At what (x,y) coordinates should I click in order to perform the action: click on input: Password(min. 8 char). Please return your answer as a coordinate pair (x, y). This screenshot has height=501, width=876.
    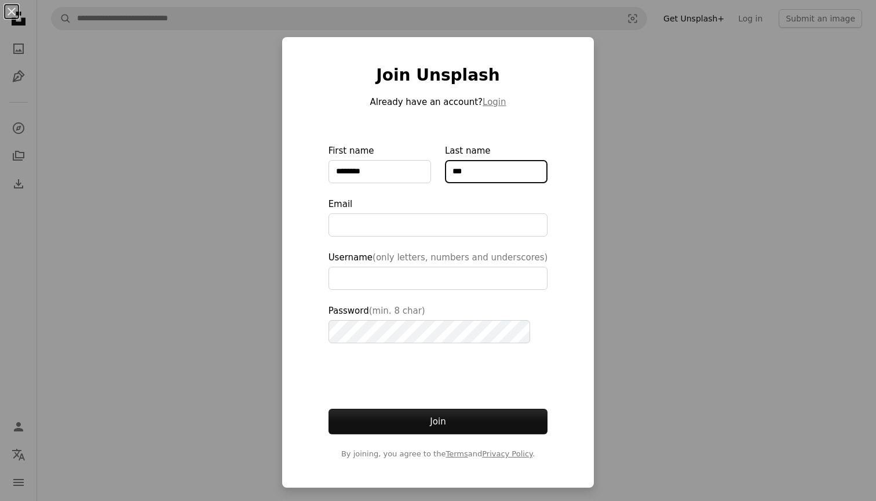
    Looking at the image, I should click on (429, 331).